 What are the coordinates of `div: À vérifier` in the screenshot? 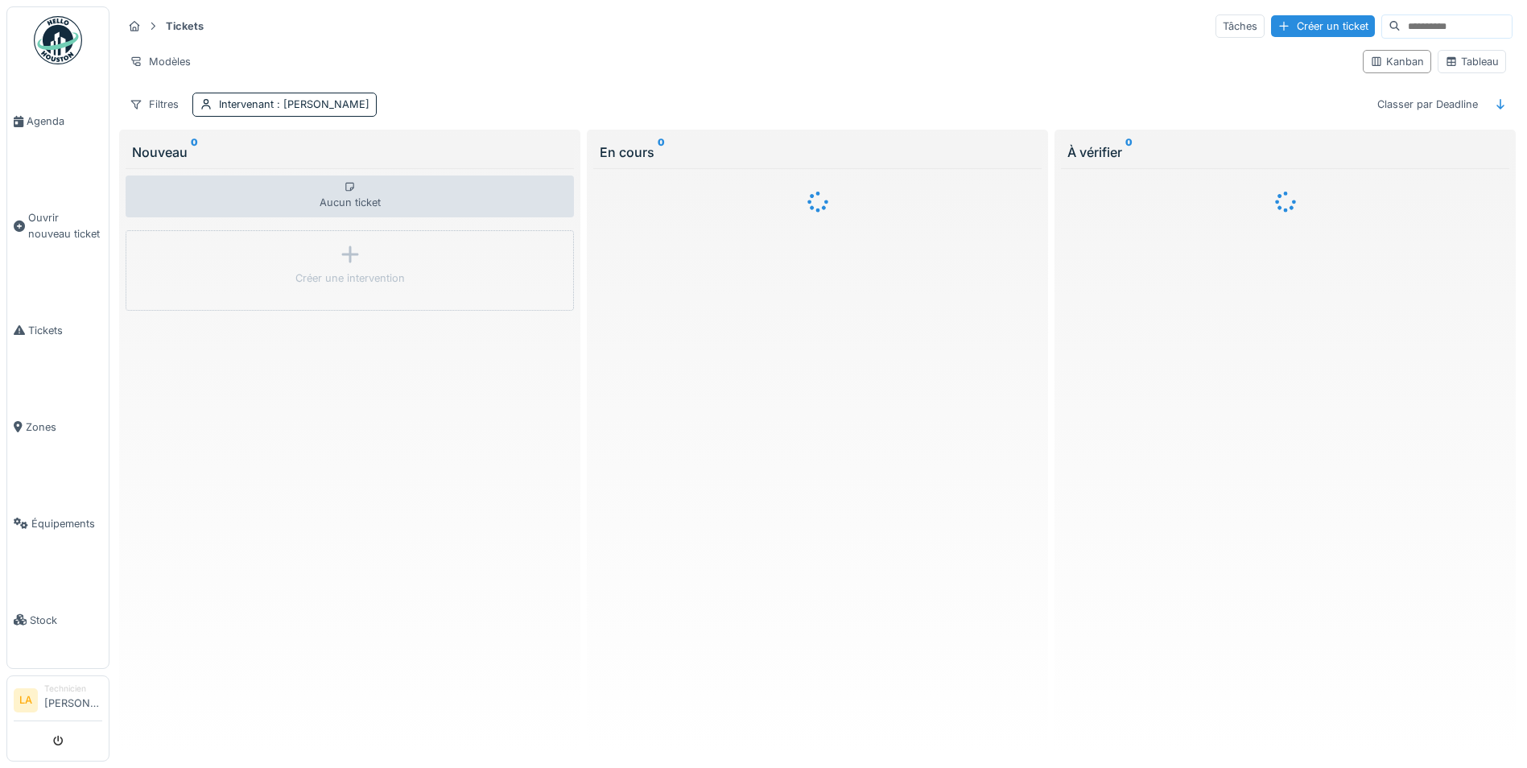 It's located at (1285, 152).